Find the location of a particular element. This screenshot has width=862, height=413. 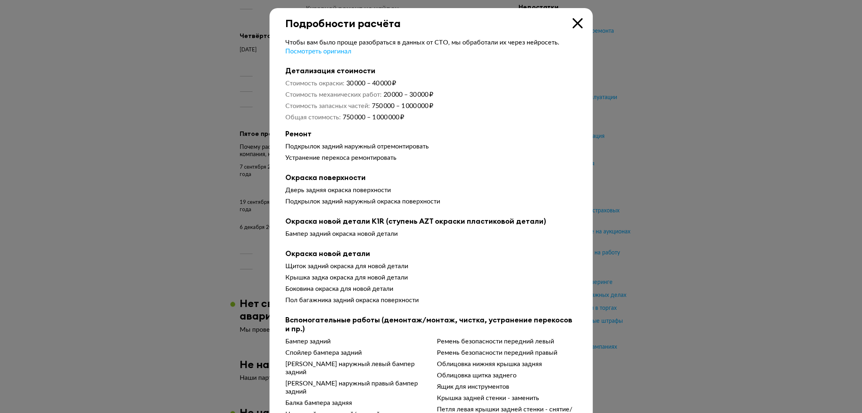

div: Бампер задний окраска новой детали is located at coordinates (431, 234).